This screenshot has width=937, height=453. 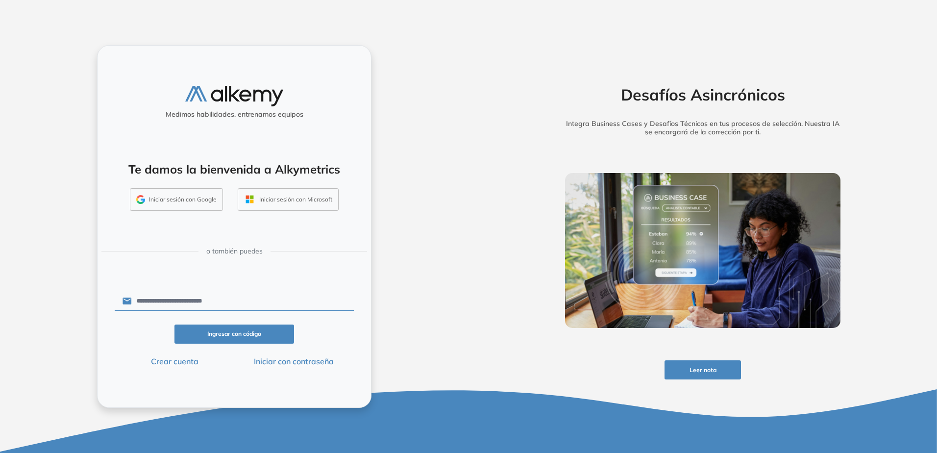 I want to click on button: Iniciar sesión con Microsoft, so click(x=288, y=200).